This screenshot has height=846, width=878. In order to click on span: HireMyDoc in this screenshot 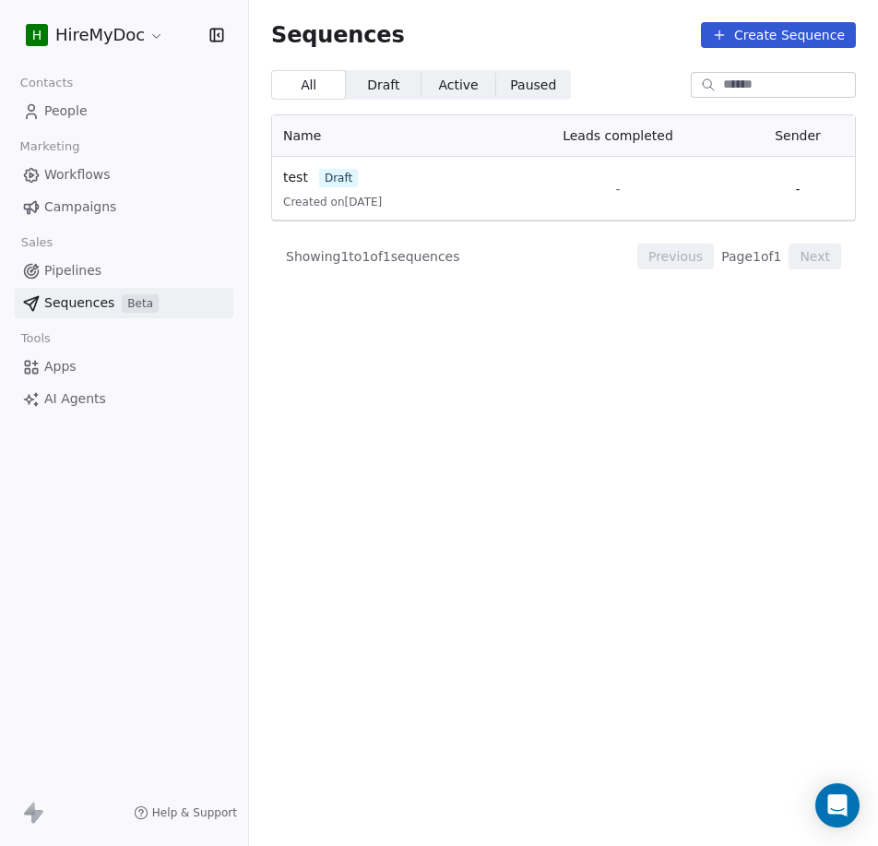, I will do `click(100, 35)`.